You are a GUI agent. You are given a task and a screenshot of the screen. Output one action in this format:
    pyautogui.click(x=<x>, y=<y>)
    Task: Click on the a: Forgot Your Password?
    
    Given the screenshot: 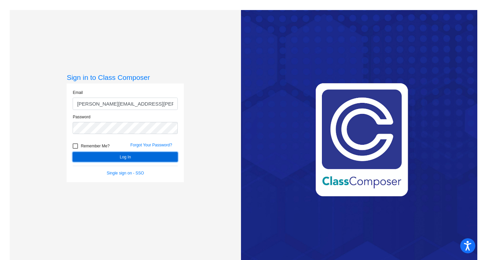 What is the action you would take?
    pyautogui.click(x=151, y=145)
    